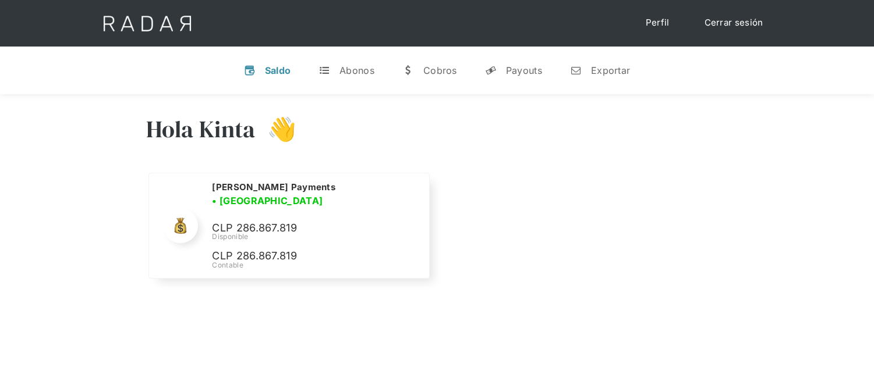  I want to click on div: t, so click(324, 70).